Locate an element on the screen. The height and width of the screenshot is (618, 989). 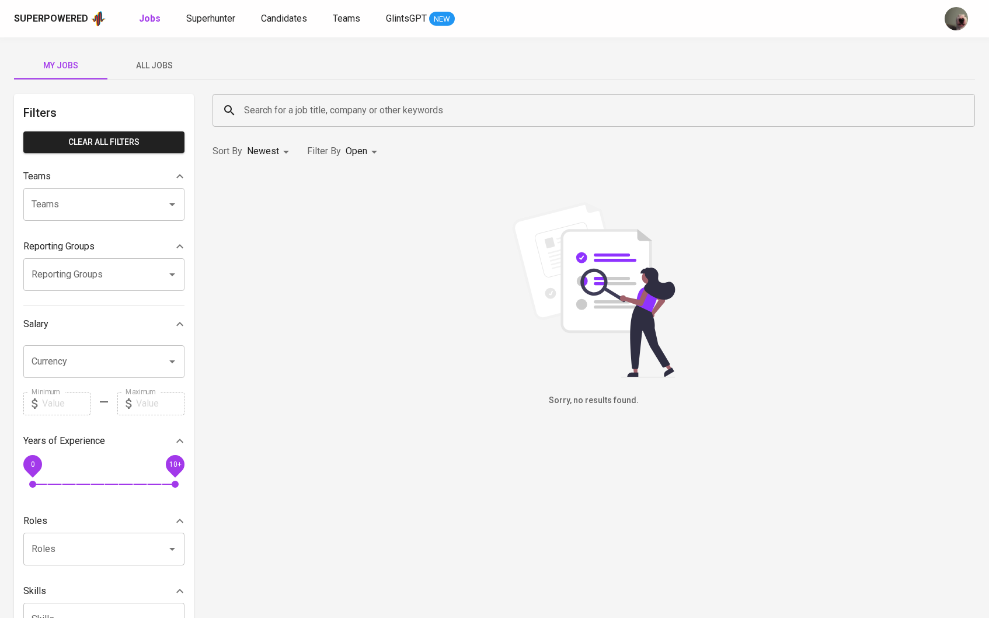
span: 0 is located at coordinates (32, 464).